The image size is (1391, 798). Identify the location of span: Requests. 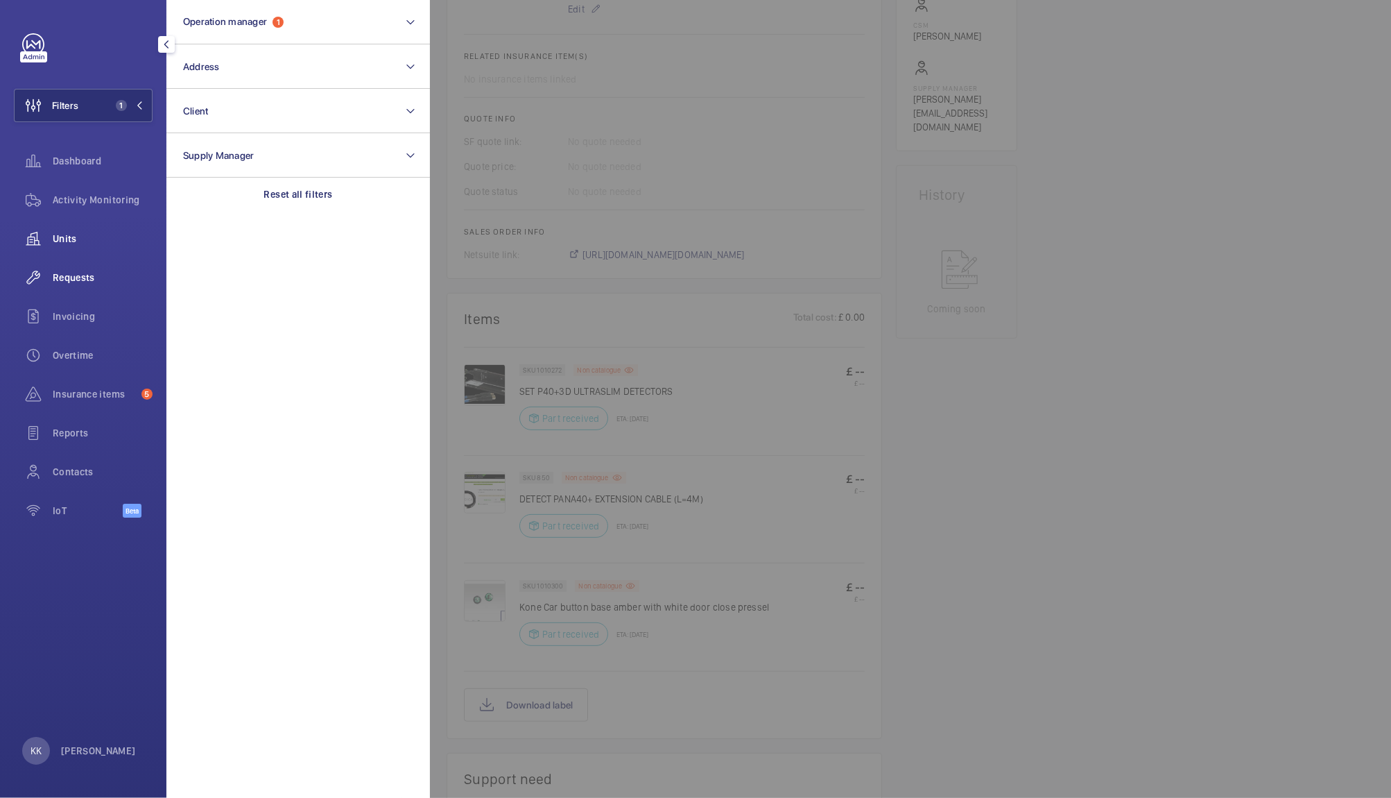
(103, 277).